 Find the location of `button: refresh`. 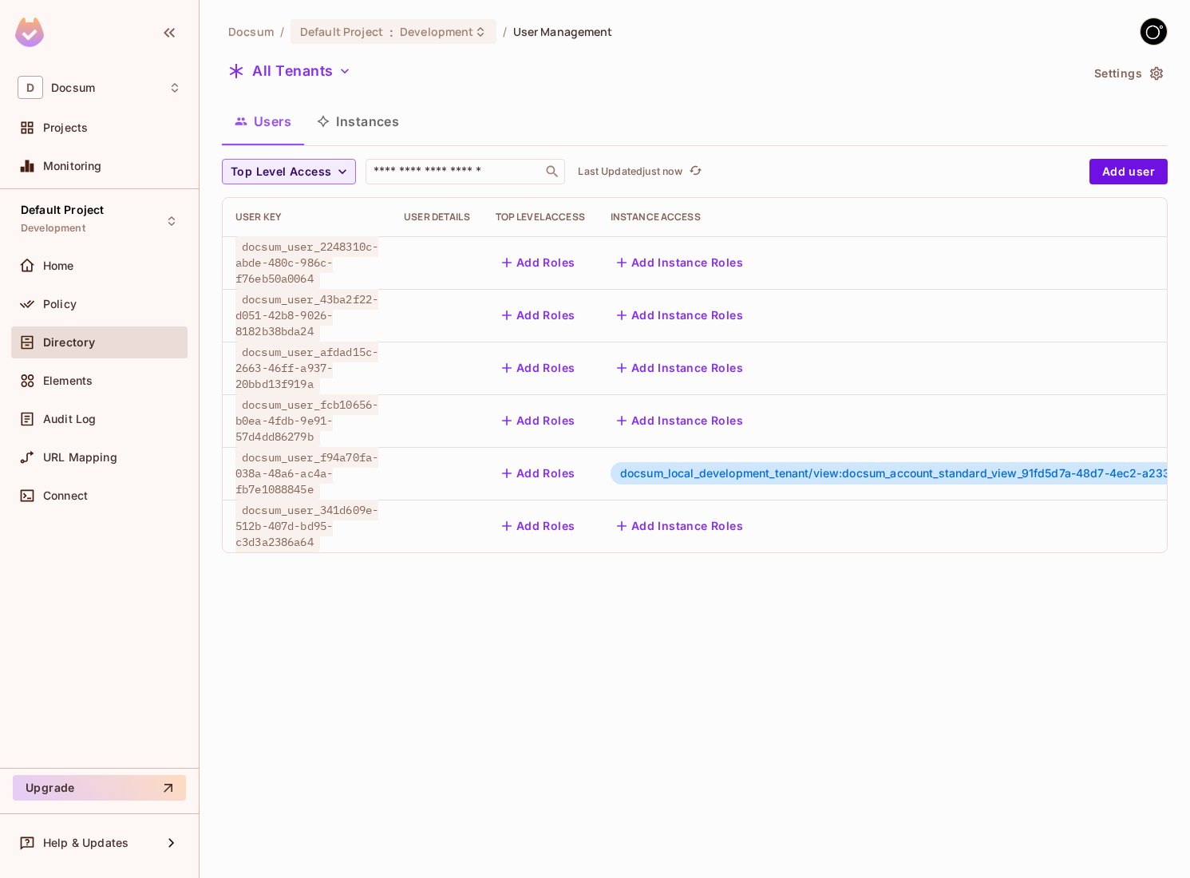

button: refresh is located at coordinates (695, 172).